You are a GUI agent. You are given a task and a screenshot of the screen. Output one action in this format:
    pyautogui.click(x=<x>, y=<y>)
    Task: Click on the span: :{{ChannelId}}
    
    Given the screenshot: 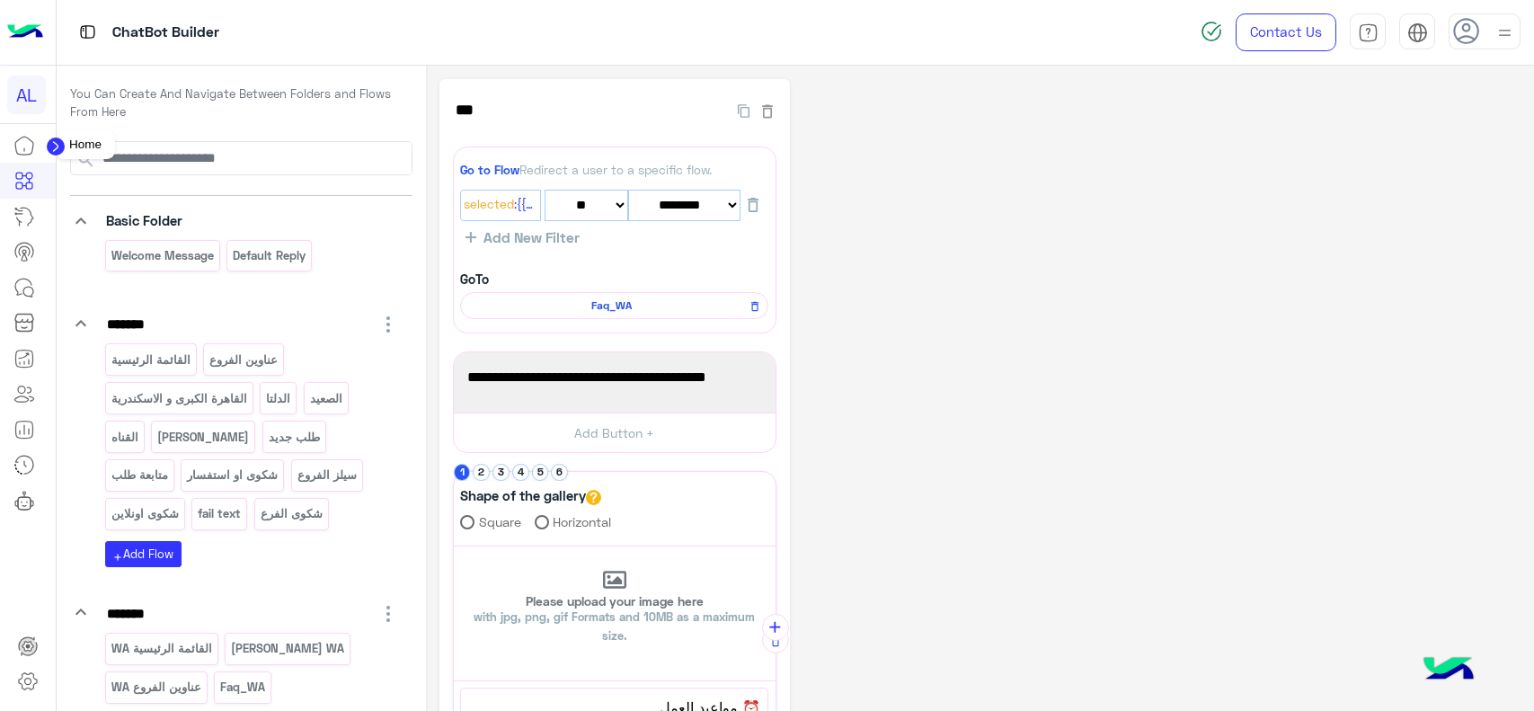 What is the action you would take?
    pyautogui.click(x=526, y=205)
    